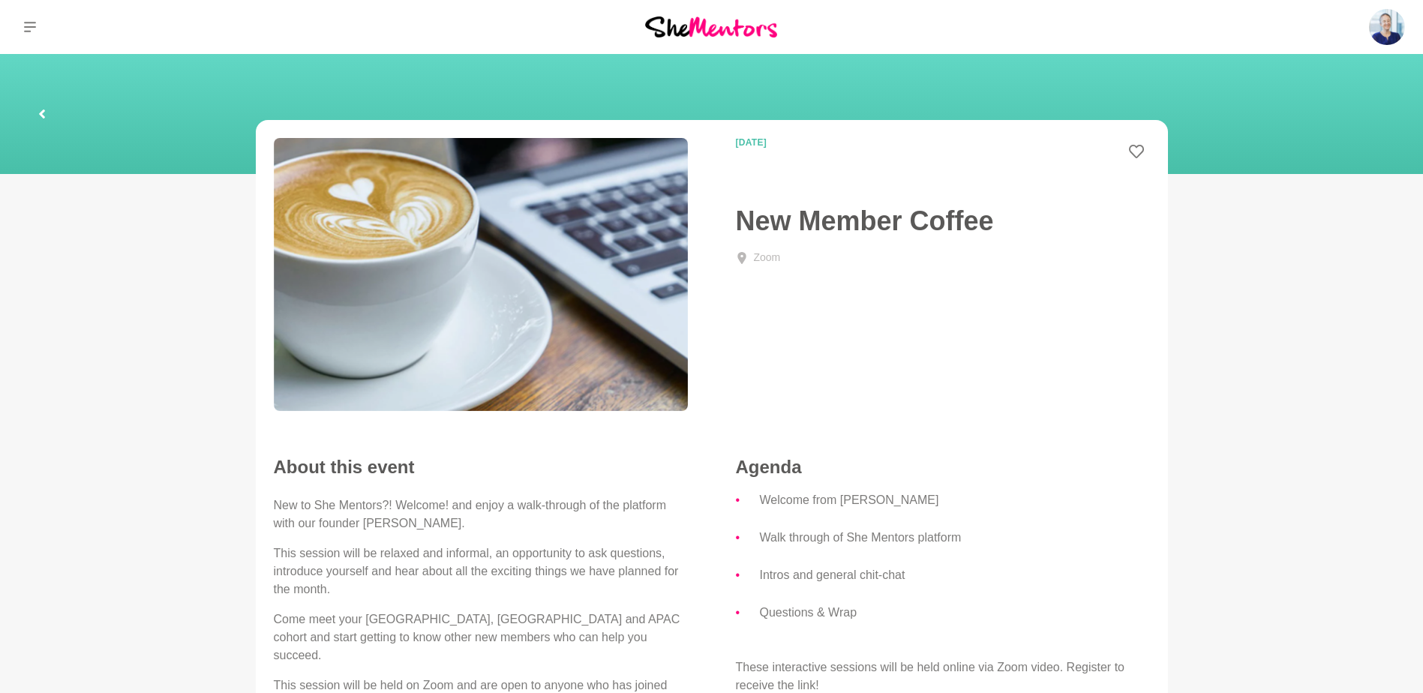 The width and height of the screenshot is (1423, 693). I want to click on p: This session will be relaxed and informal, an opportunity to ask questions, introduce yourself an..., so click(481, 572).